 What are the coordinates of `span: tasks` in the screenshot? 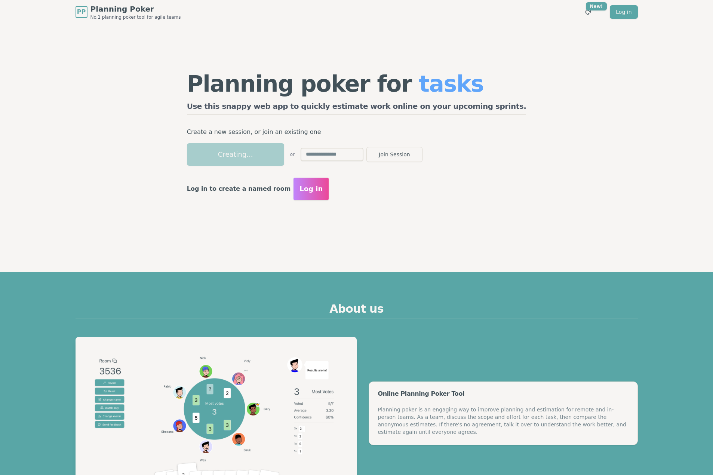 It's located at (451, 84).